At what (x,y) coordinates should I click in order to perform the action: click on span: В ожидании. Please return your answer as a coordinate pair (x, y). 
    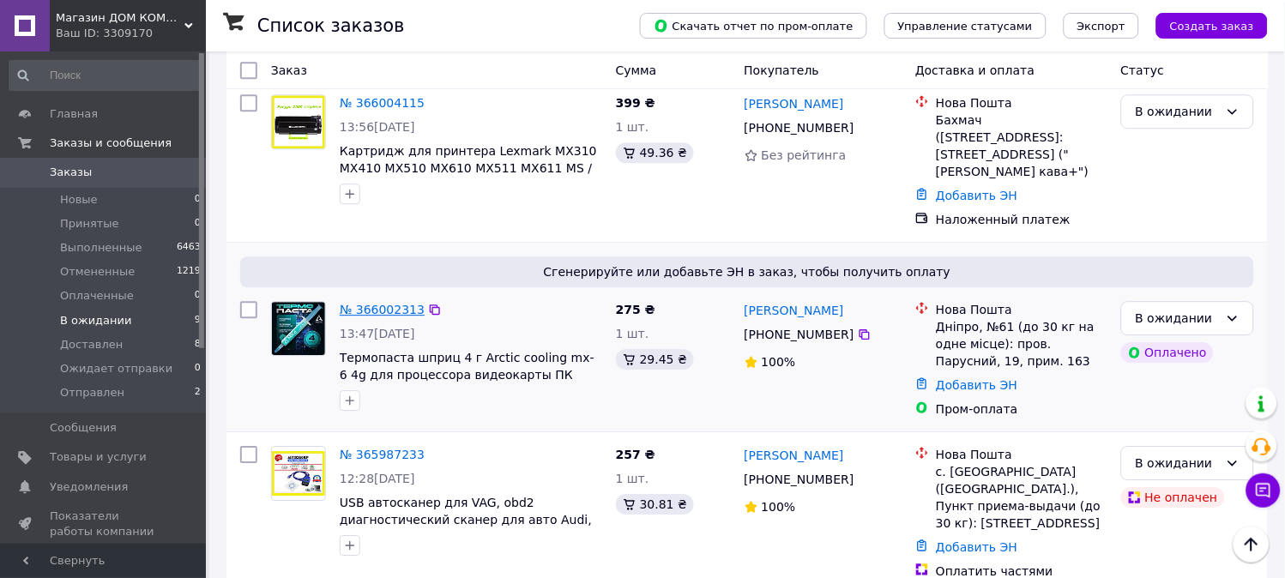
    Looking at the image, I should click on (96, 321).